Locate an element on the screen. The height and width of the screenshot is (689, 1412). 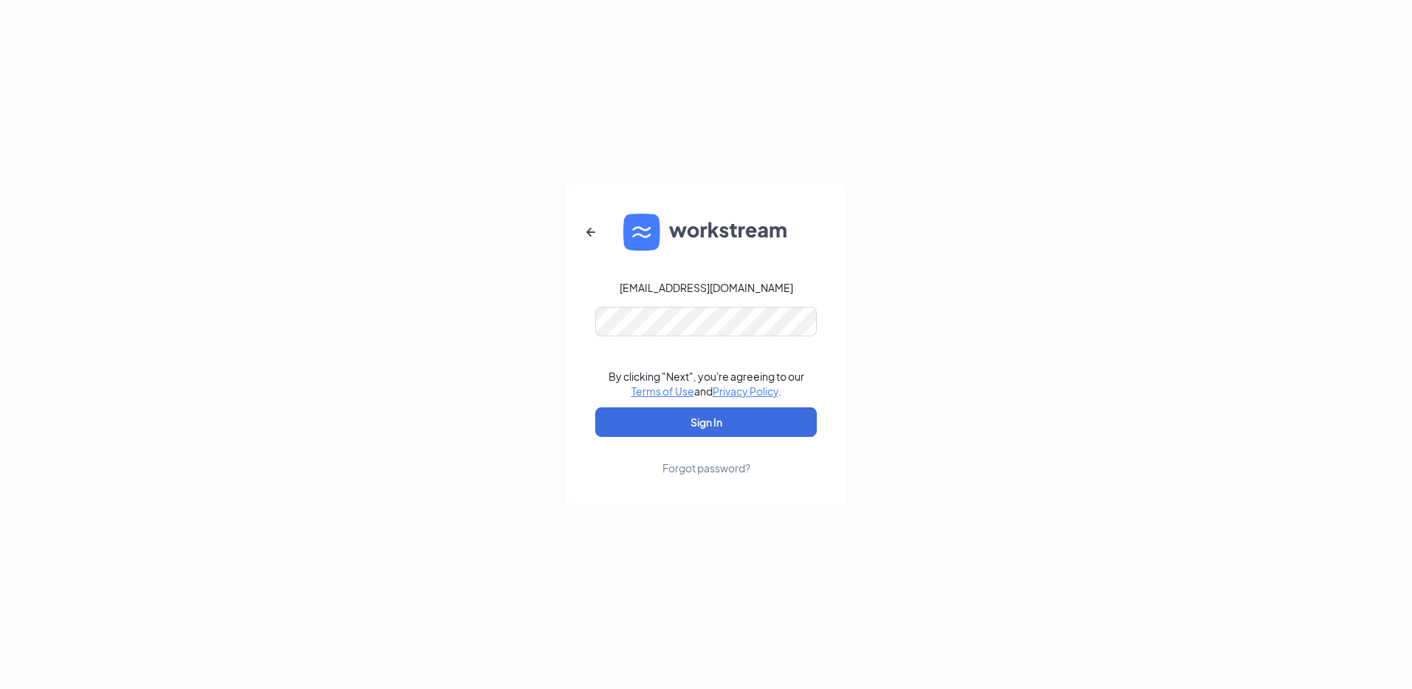
a: Terms of Use is located at coordinates (663, 391).